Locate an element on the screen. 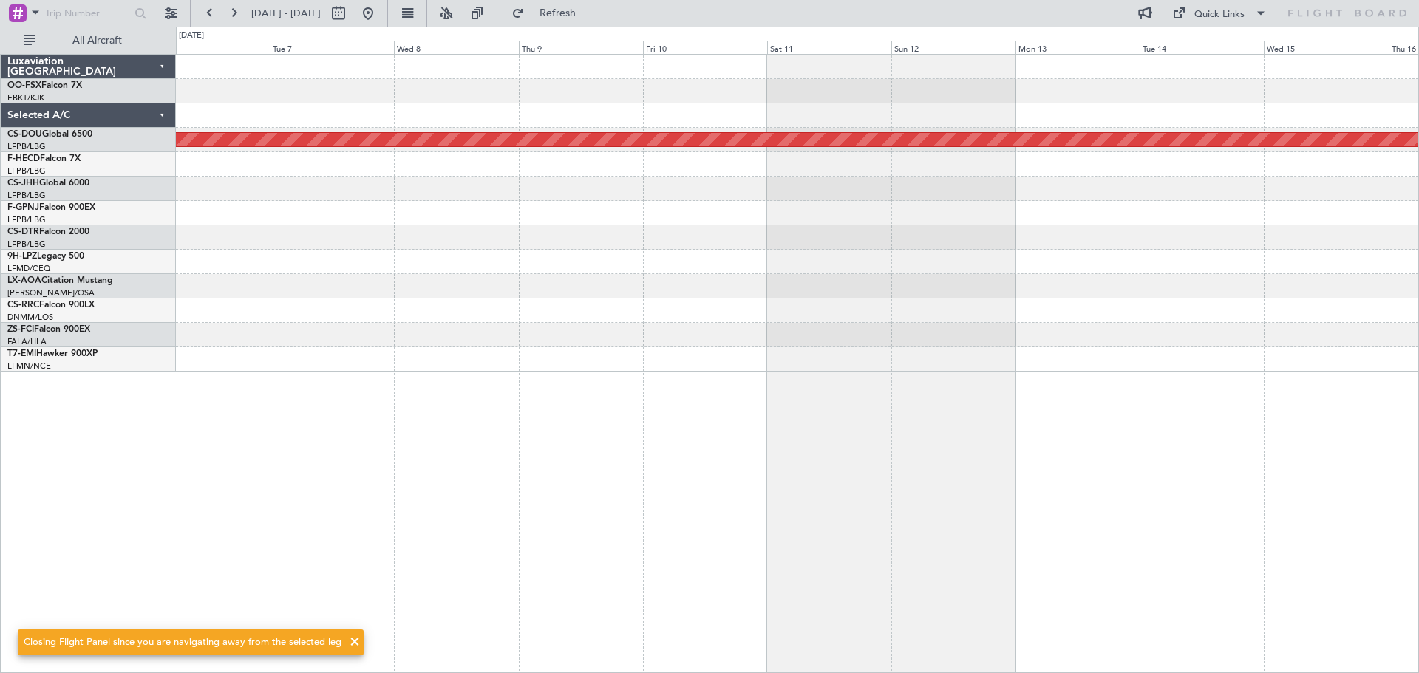  div: Sat 11 is located at coordinates (829, 47).